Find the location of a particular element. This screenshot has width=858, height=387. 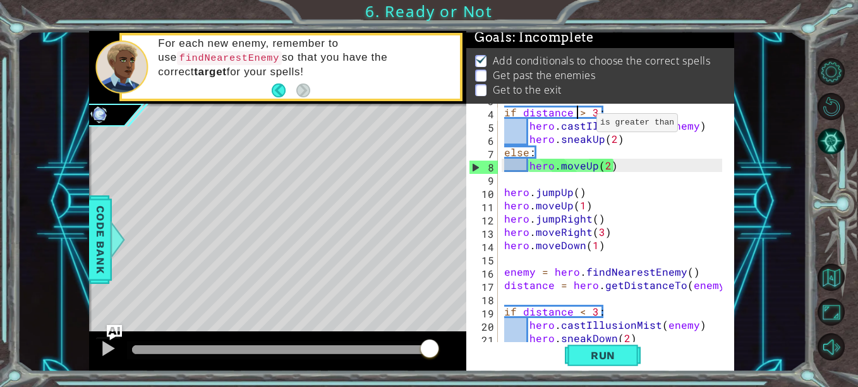

img: Check mark for checkbox is located at coordinates (481, 59).